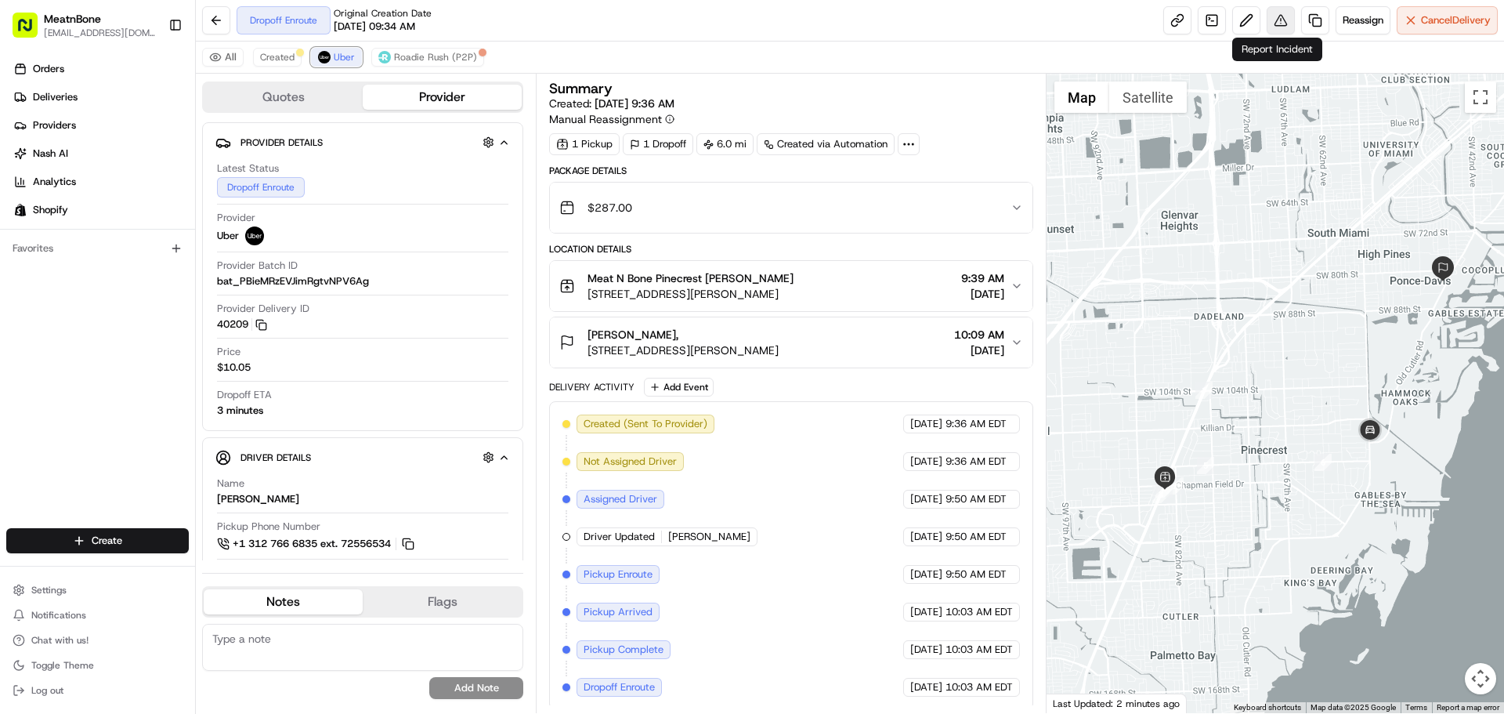  I want to click on span: Dropoff Enroute, so click(619, 687).